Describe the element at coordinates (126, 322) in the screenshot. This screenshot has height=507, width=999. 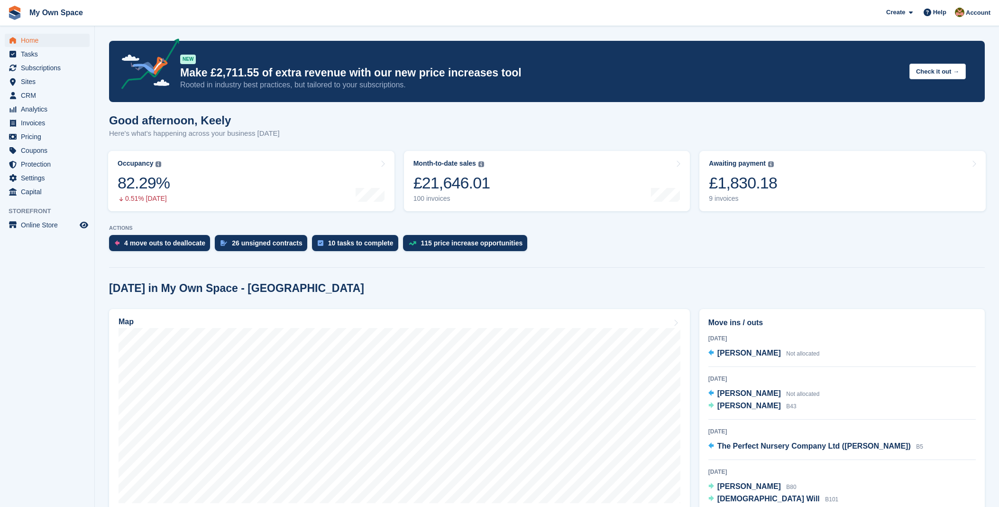
I see `h2: Map` at that location.